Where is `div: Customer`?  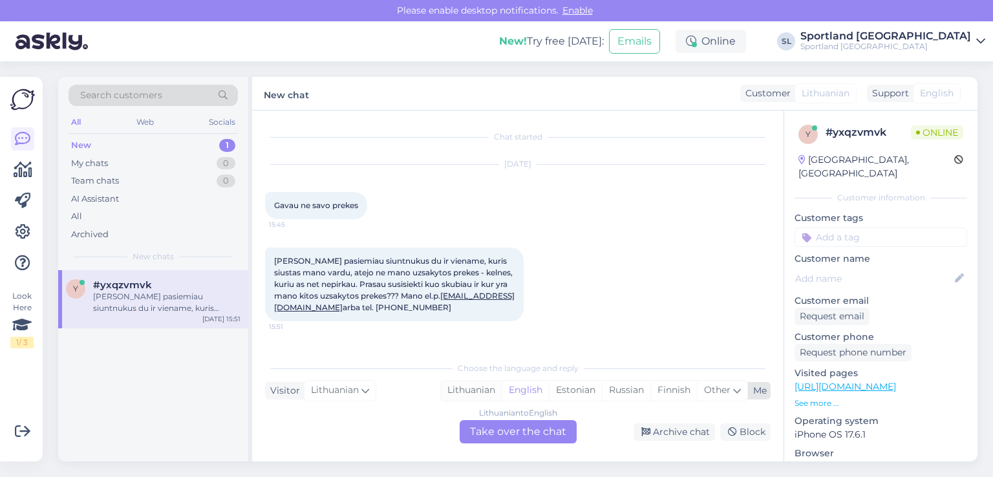 div: Customer is located at coordinates (766, 93).